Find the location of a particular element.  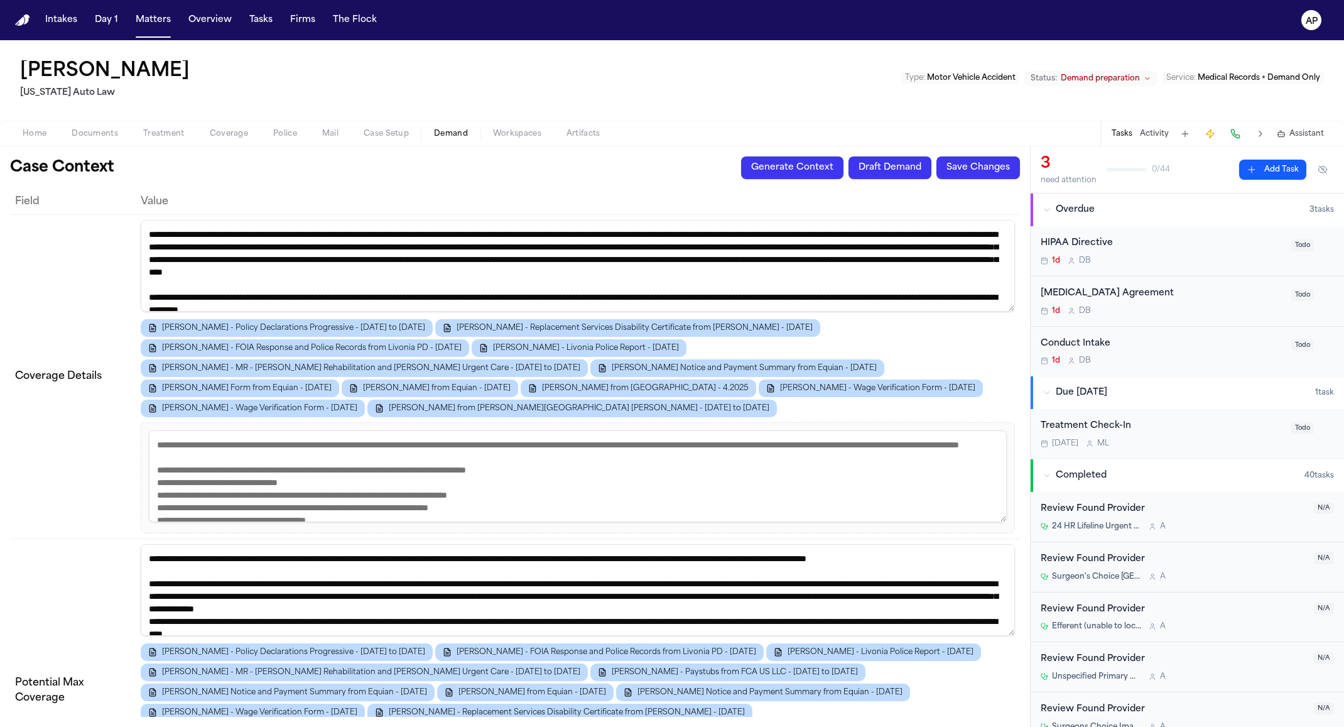

span: Medical Records + Demand Only is located at coordinates (1259, 78).